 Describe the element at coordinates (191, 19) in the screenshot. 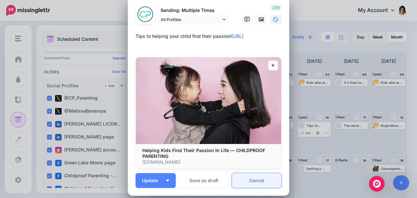

I see `span: All Profiles` at that location.